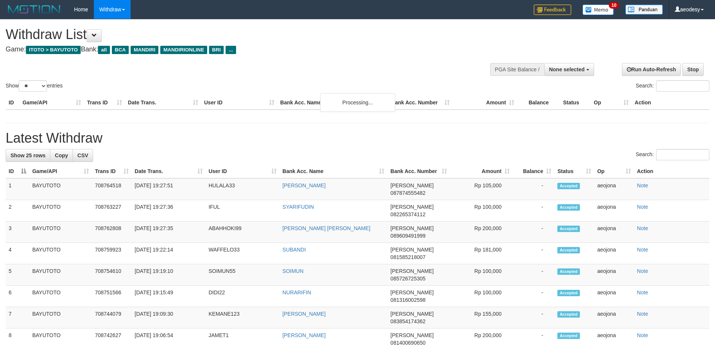  Describe the element at coordinates (293, 271) in the screenshot. I see `a: SOIMUN` at that location.